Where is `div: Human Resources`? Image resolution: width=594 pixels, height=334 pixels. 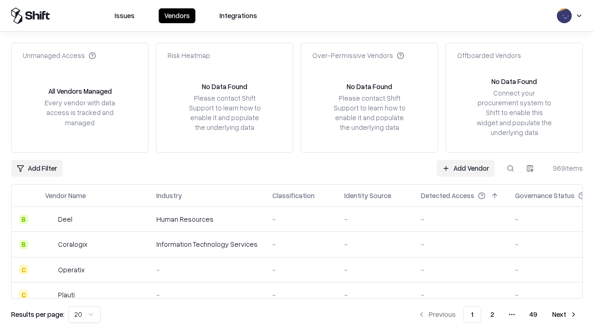 div: Human Resources is located at coordinates (207, 219).